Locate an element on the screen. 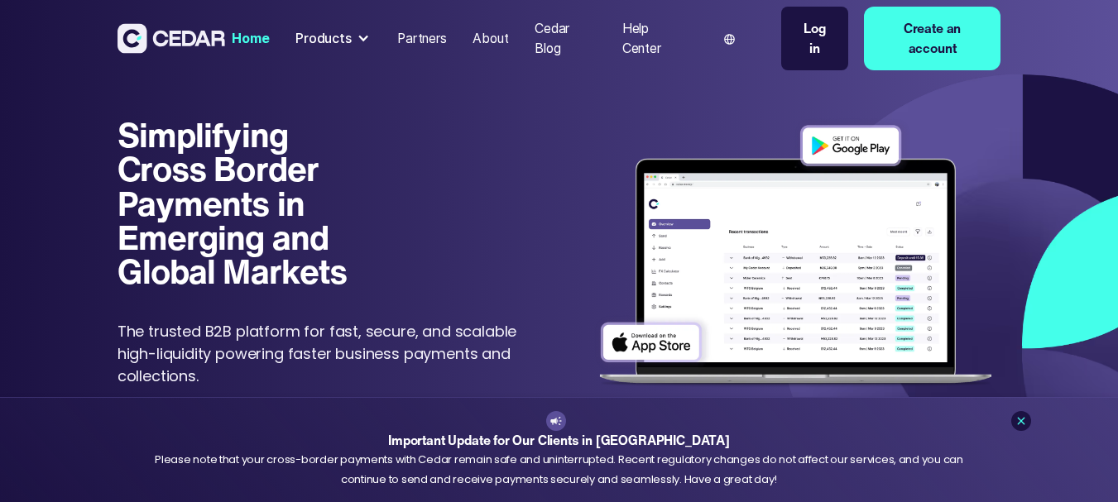 Image resolution: width=1118 pixels, height=502 pixels. p: The trusted B2B platform for fast, secure, and scalable high-liquidity powering faster business p... is located at coordinates (322, 353).